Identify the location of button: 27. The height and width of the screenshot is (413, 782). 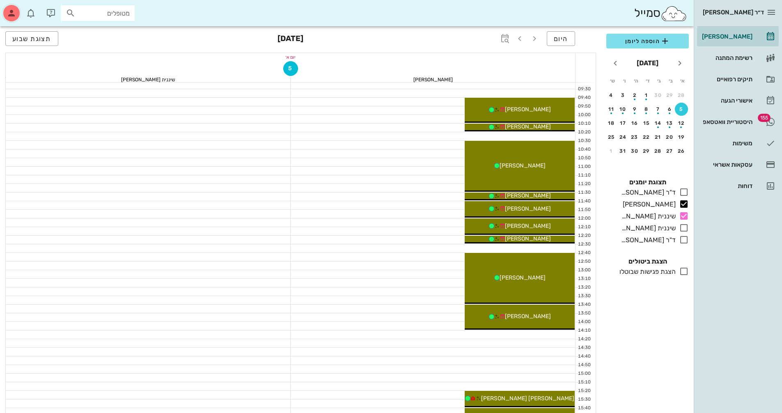
(670, 151).